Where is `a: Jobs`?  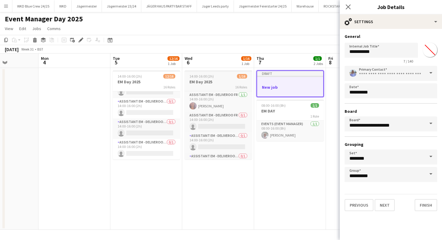 a: Jobs is located at coordinates (37, 29).